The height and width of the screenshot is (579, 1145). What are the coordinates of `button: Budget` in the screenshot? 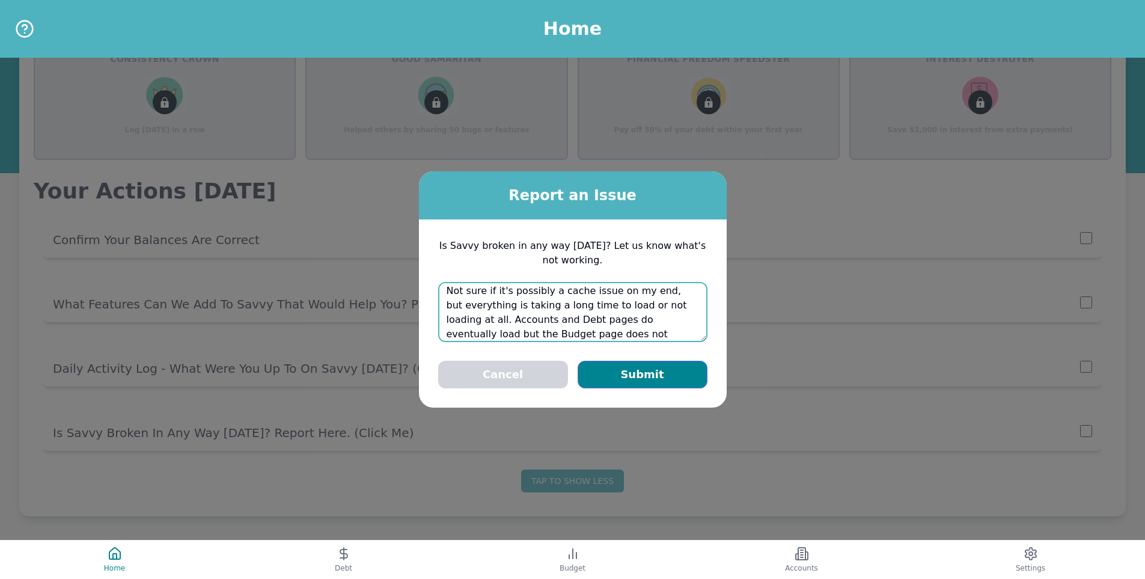 It's located at (572, 560).